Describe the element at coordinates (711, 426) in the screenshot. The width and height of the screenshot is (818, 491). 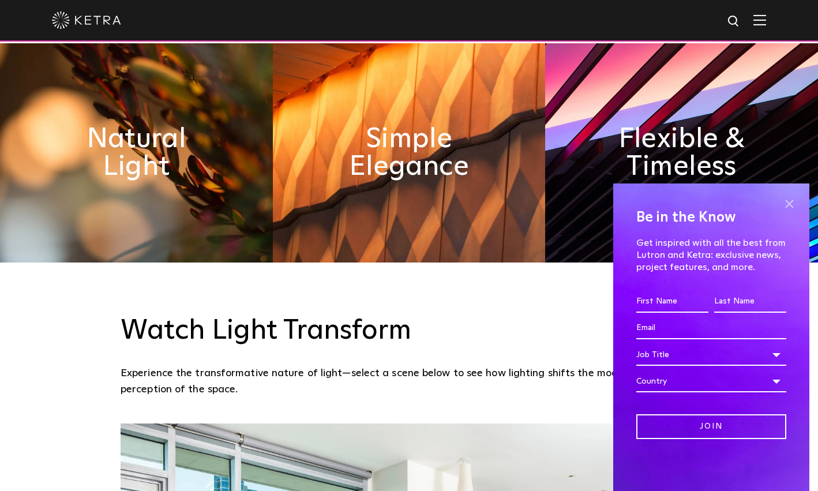
I see `input: Join` at that location.